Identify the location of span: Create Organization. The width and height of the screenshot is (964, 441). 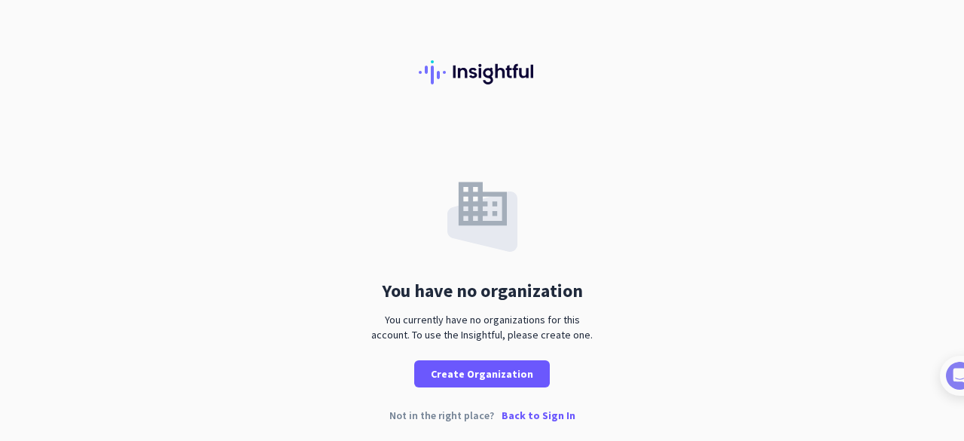
(482, 374).